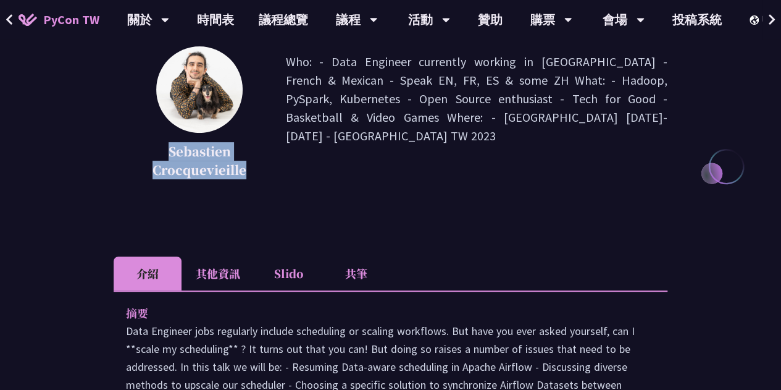 Image resolution: width=781 pixels, height=390 pixels. I want to click on p: Sebastien Crocquevieille, so click(199, 161).